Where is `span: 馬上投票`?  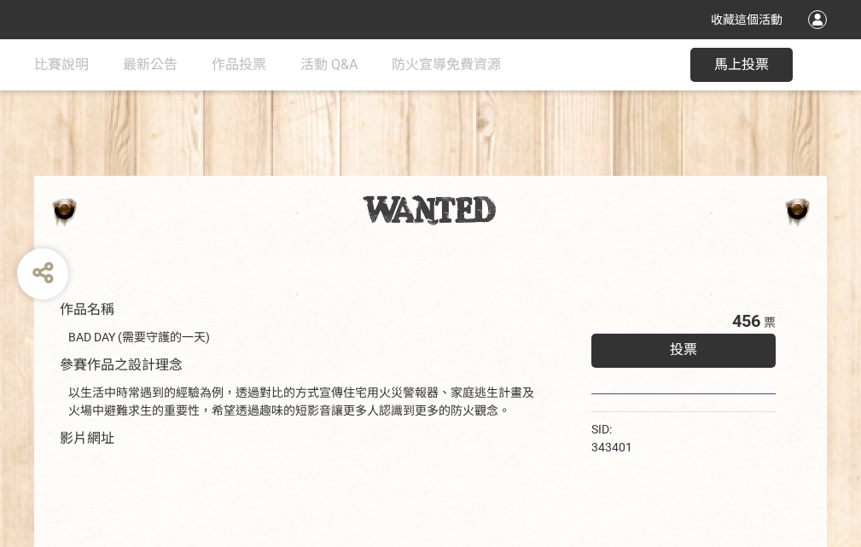 span: 馬上投票 is located at coordinates (741, 64).